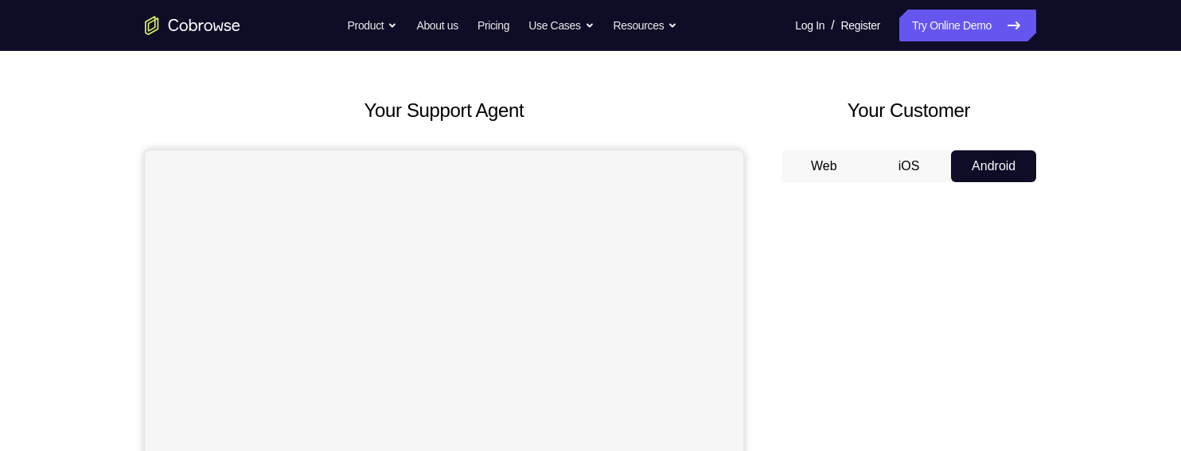 The image size is (1181, 451). Describe the element at coordinates (824, 166) in the screenshot. I see `button: Web` at that location.